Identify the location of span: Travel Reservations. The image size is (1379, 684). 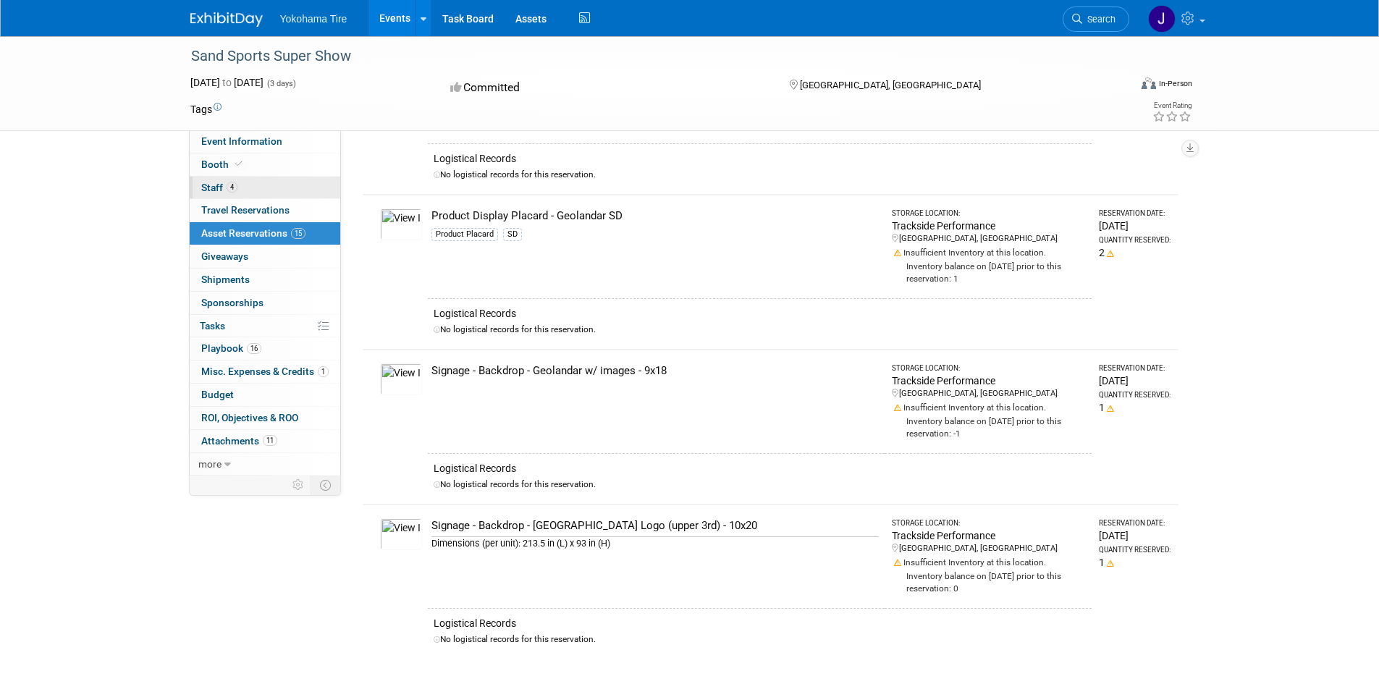
(245, 210).